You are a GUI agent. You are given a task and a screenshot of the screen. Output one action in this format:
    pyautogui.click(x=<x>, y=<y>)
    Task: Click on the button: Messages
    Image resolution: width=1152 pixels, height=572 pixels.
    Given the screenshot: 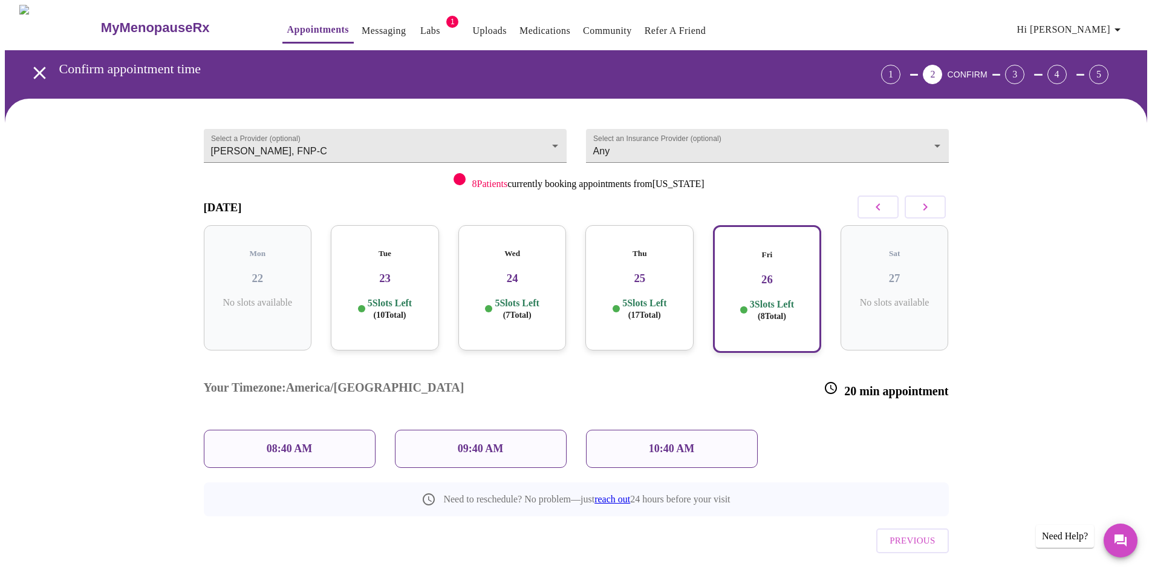 What is the action you would take?
    pyautogui.click(x=1121, y=540)
    